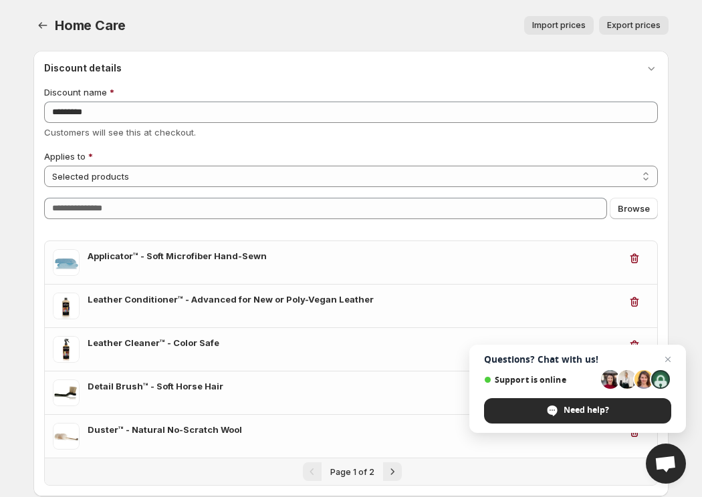  Describe the element at coordinates (354, 343) in the screenshot. I see `h3: Leather Cleaner™ - Color Safe` at that location.